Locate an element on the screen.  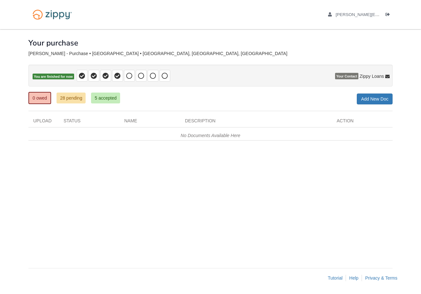
em: No Documents Available Here is located at coordinates (211, 135).